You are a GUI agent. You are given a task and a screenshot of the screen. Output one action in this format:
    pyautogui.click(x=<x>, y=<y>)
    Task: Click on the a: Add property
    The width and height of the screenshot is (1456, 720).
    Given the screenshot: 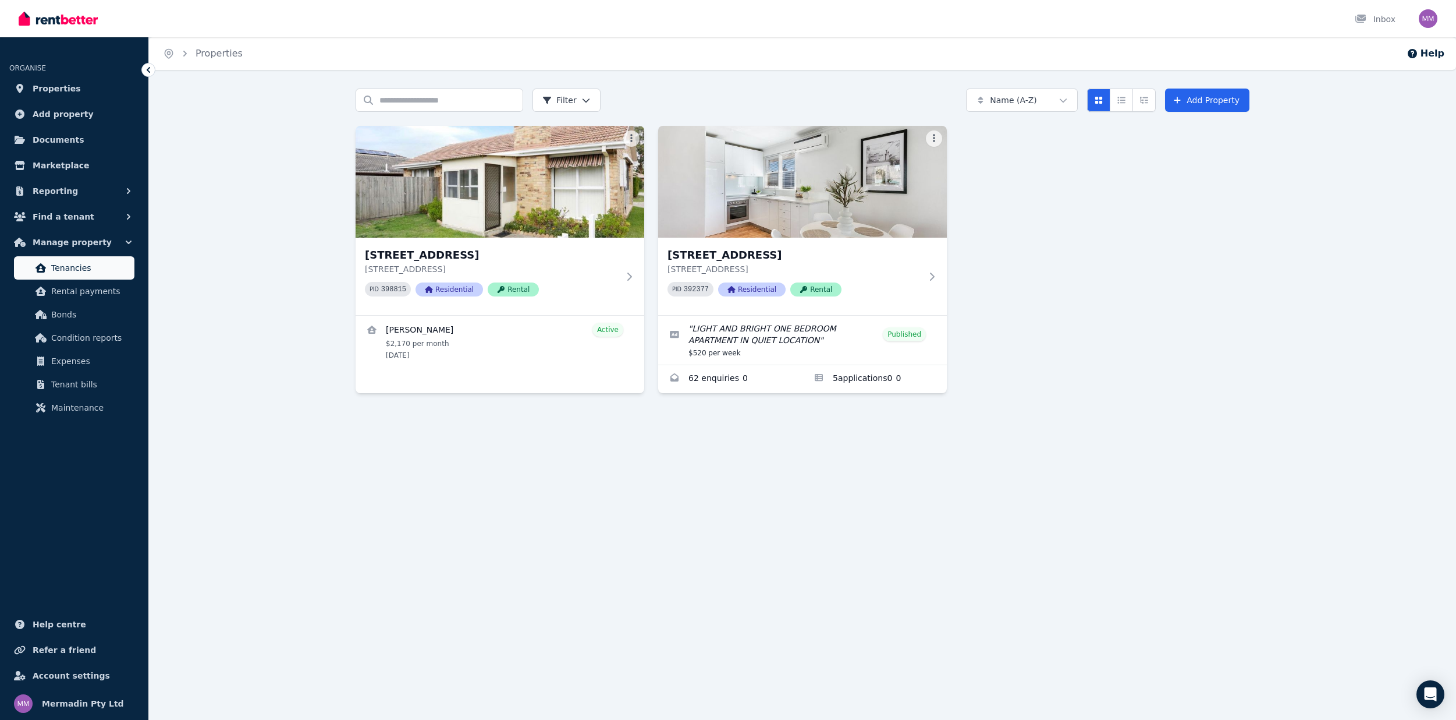 What is the action you would take?
    pyautogui.click(x=74, y=114)
    